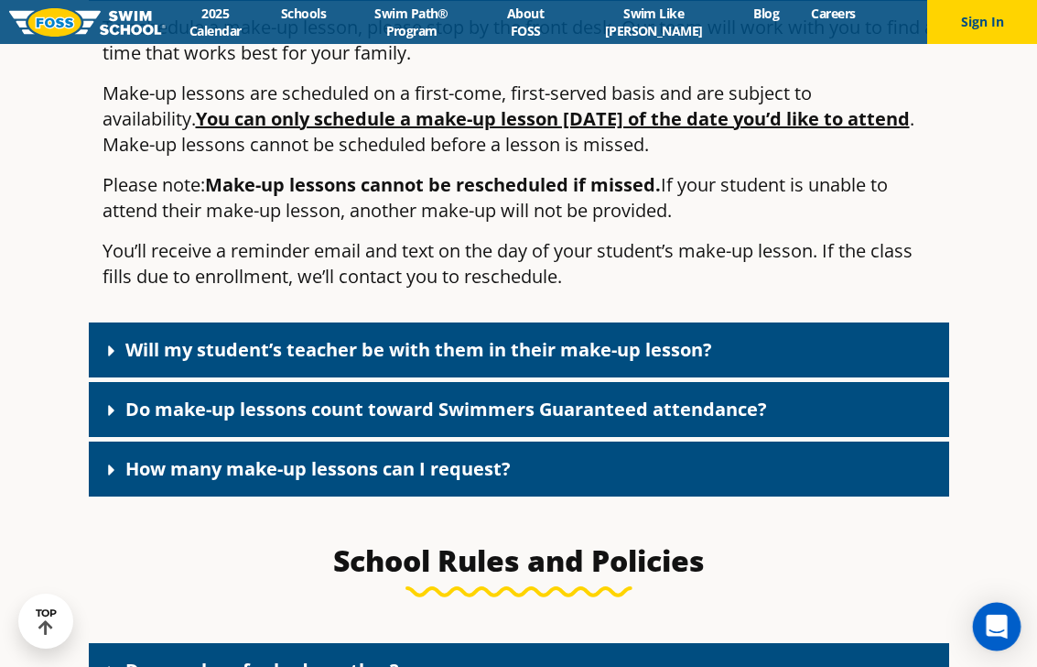  Describe the element at coordinates (433, 184) in the screenshot. I see `strong: Make-up lessons cannot be rescheduled if missed.` at that location.